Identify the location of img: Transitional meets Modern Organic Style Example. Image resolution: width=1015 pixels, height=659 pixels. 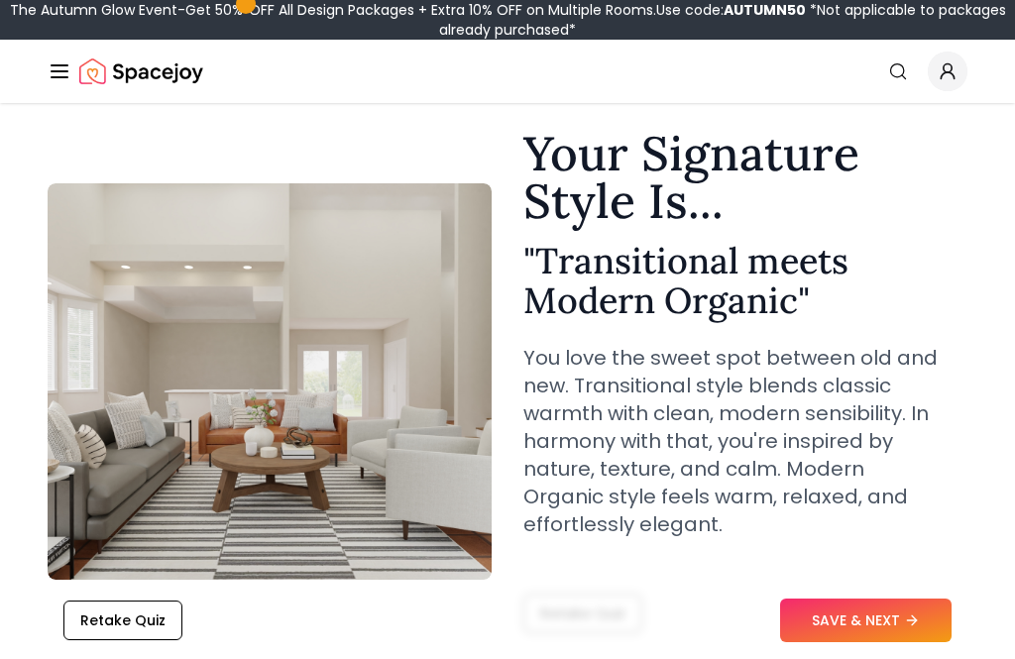
(270, 383).